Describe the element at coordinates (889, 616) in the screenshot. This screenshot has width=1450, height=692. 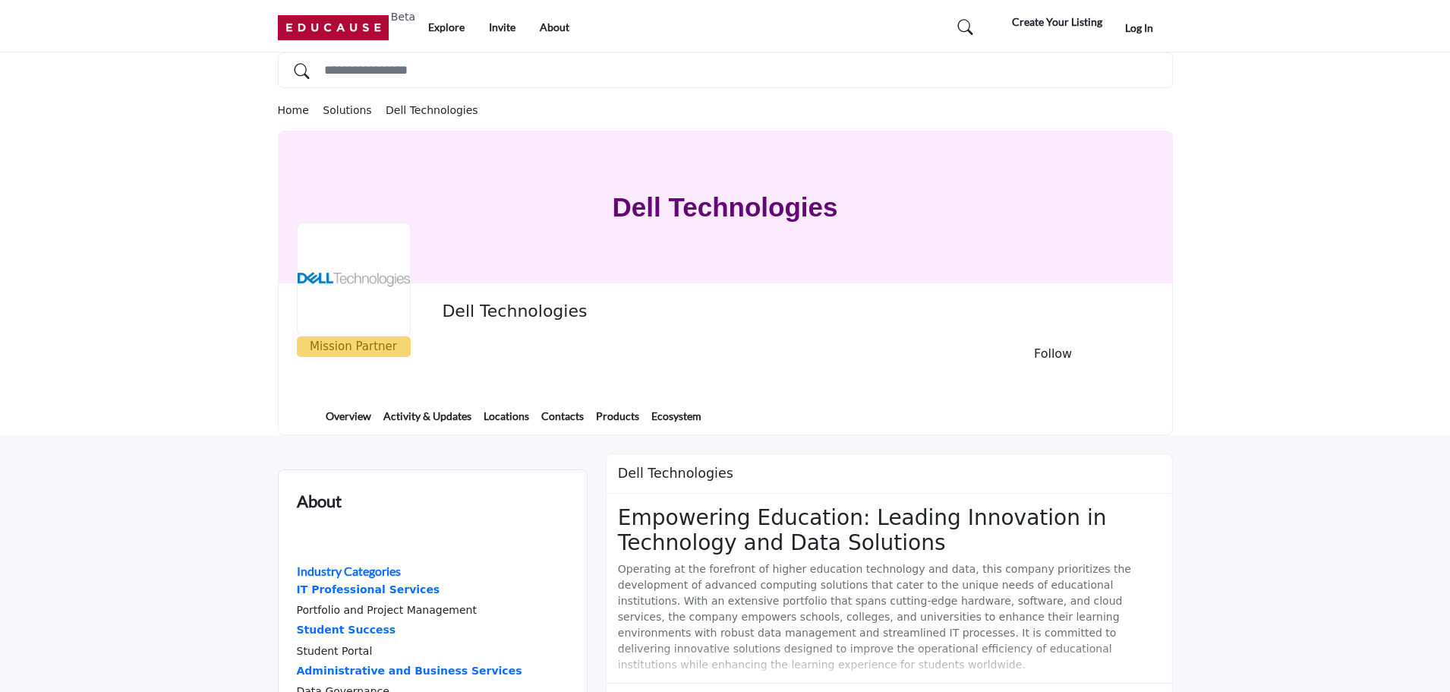
I see `p: Operating at the forefront of higher education technology and data, this company prioritizes the ...` at that location.